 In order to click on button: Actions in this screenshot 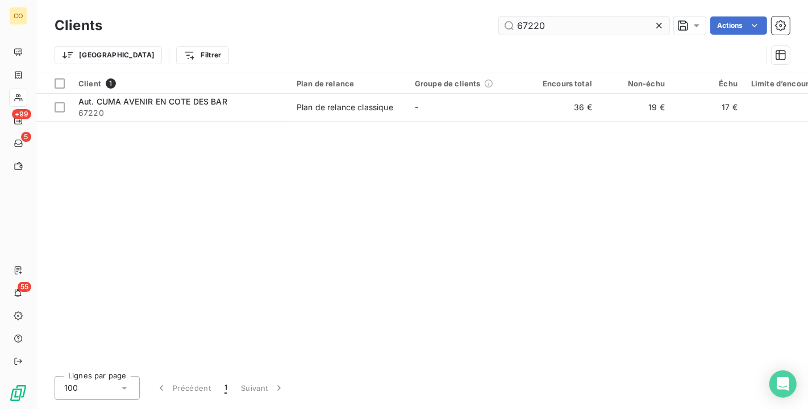, I will do `click(738, 26)`.